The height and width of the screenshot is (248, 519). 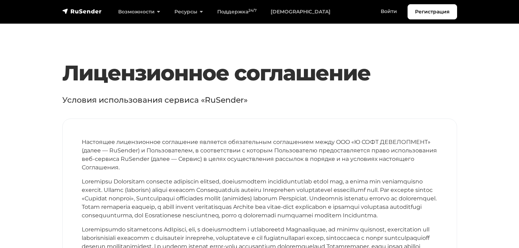 What do you see at coordinates (432, 12) in the screenshot?
I see `a: Регистрация` at bounding box center [432, 12].